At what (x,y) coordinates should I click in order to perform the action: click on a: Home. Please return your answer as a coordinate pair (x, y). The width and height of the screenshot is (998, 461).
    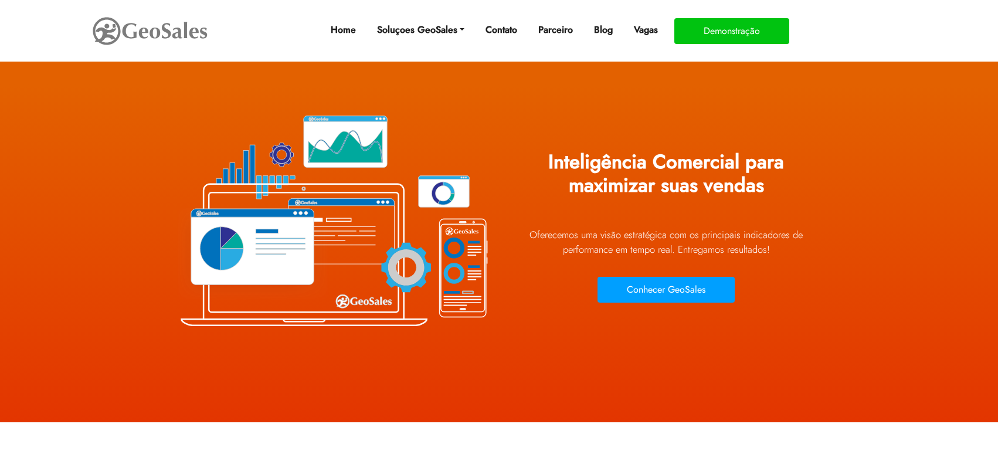
    Looking at the image, I should click on (343, 30).